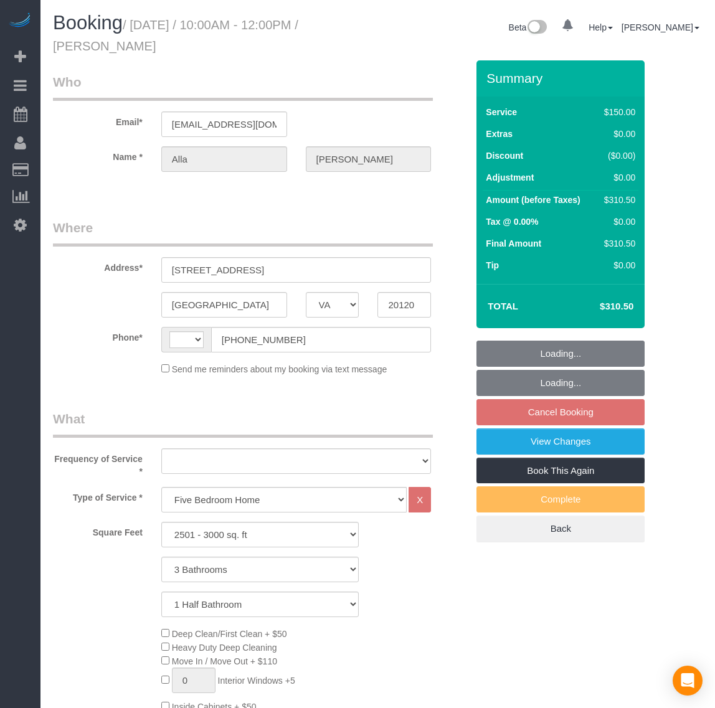 This screenshot has width=715, height=708. Describe the element at coordinates (501, 112) in the screenshot. I see `label: Service` at that location.